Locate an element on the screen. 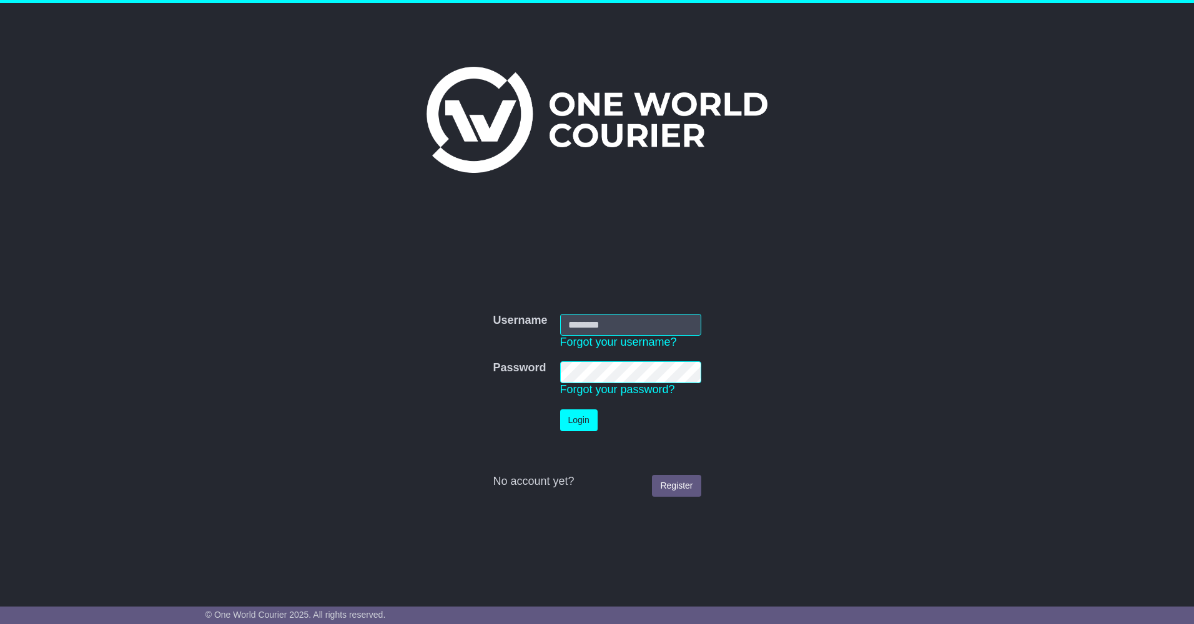 Image resolution: width=1194 pixels, height=624 pixels. span: © One World Courier 2025. All rights reserved. is located at coordinates (295, 615).